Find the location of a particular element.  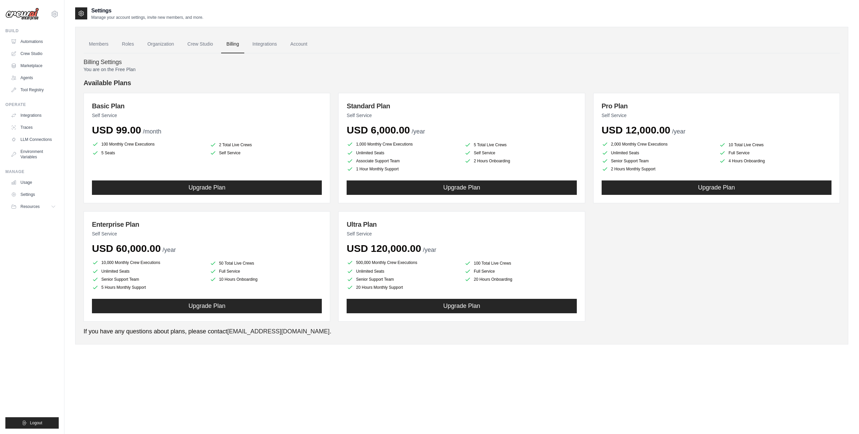

a: Billing is located at coordinates (232, 44).